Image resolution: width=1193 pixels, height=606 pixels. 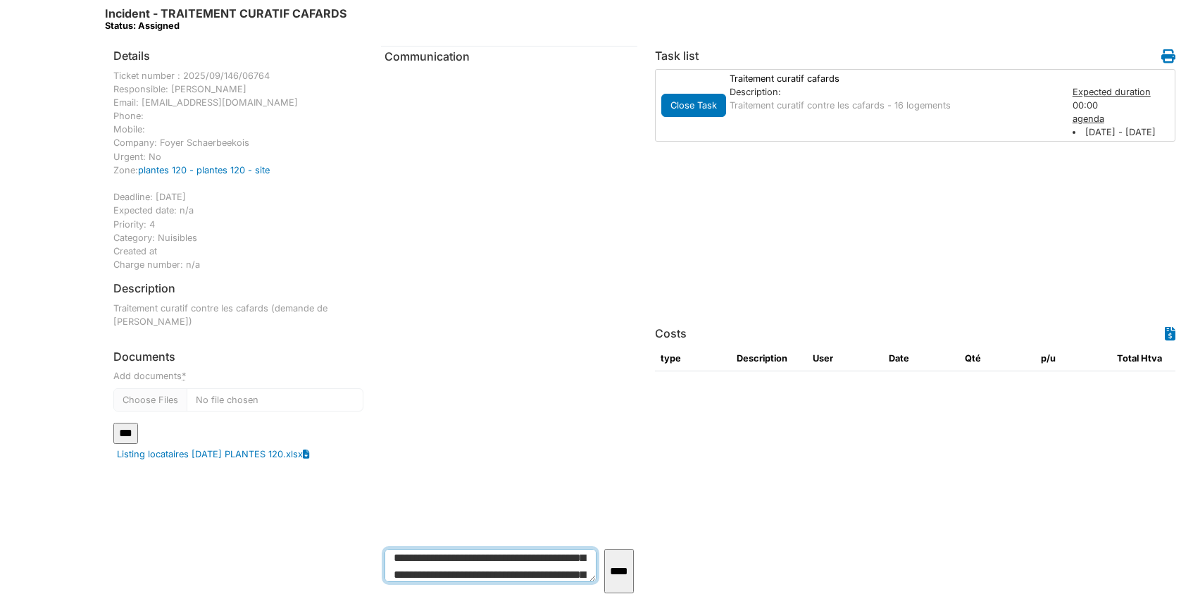 What do you see at coordinates (427, 56) in the screenshot?
I see `span: translation missing: en.communication.communication` at bounding box center [427, 56].